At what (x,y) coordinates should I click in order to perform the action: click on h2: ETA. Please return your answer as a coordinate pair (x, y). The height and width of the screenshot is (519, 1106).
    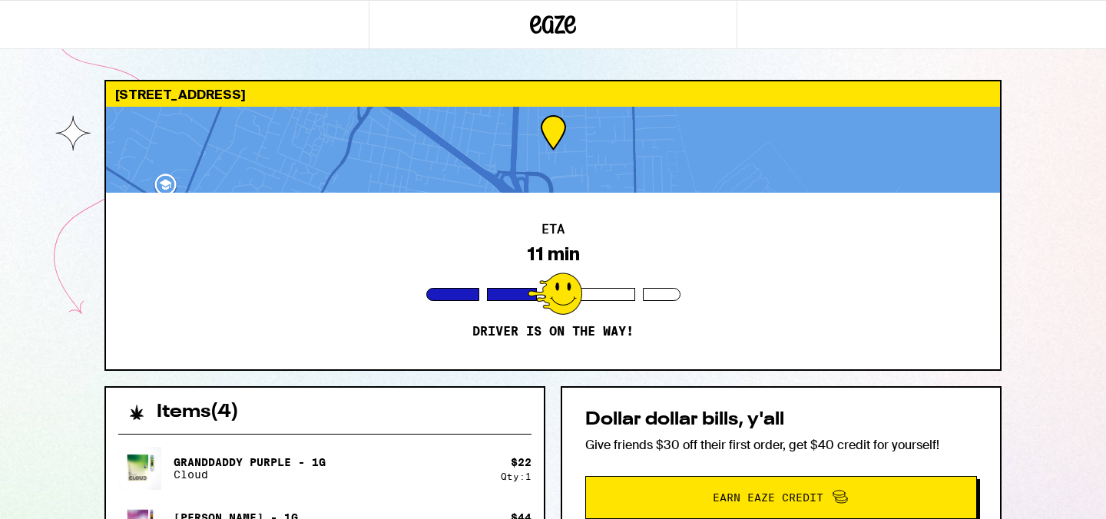
    Looking at the image, I should click on (553, 230).